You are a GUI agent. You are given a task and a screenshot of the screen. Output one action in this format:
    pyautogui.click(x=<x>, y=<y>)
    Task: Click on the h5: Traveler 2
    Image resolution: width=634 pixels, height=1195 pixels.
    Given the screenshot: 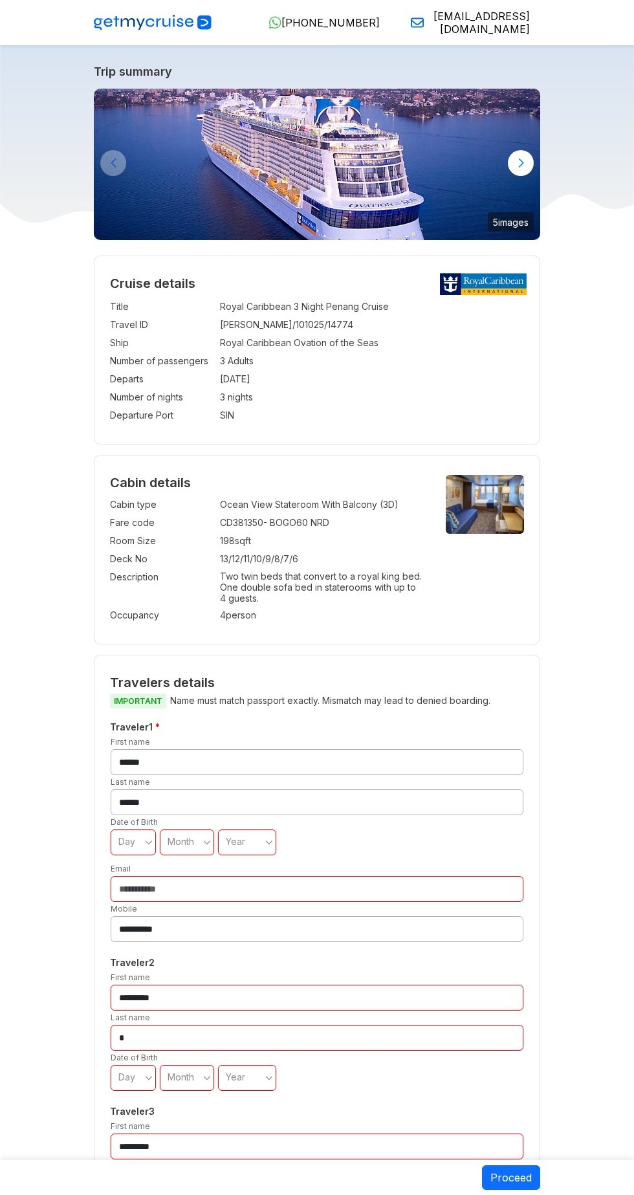 What is the action you would take?
    pyautogui.click(x=317, y=963)
    